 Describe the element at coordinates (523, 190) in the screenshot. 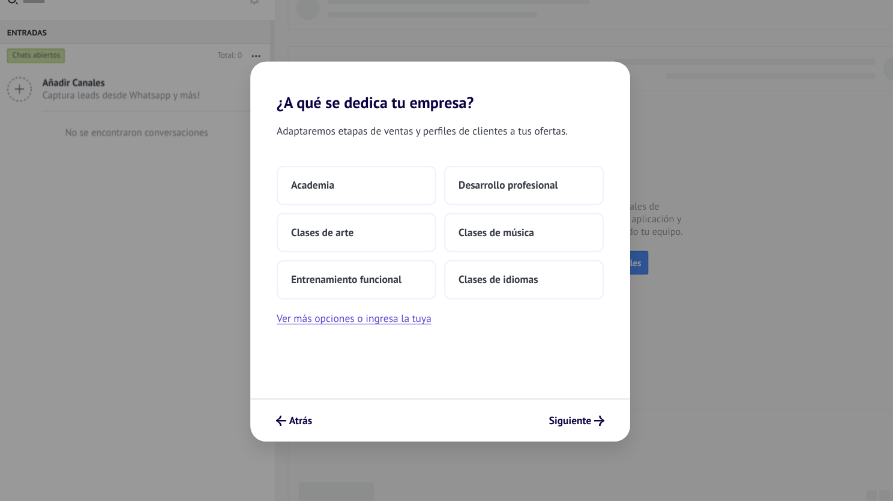

I see `button: Desarrollo profesional` at that location.